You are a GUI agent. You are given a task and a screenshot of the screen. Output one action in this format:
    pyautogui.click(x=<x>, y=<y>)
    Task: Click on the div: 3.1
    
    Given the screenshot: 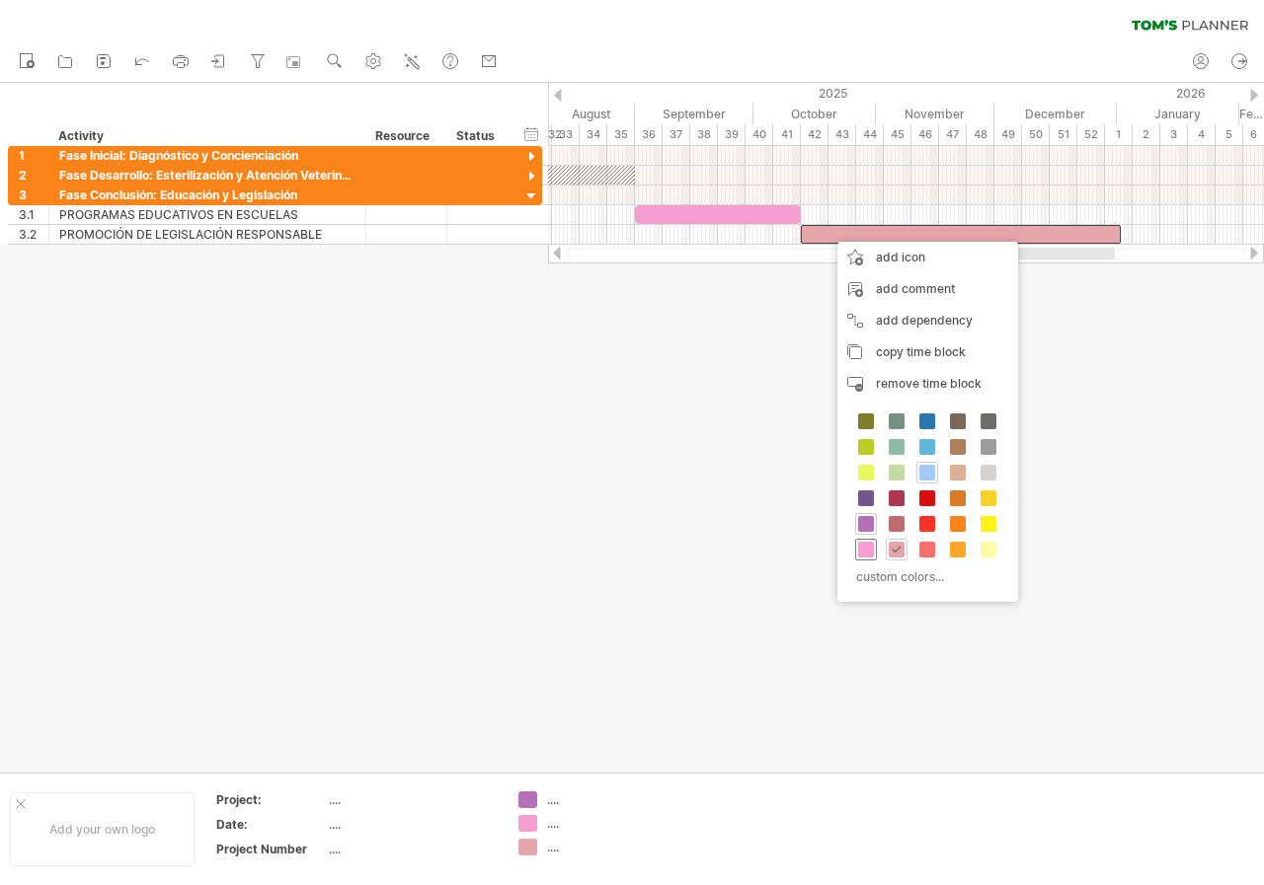 What is the action you would take?
    pyautogui.click(x=34, y=214)
    